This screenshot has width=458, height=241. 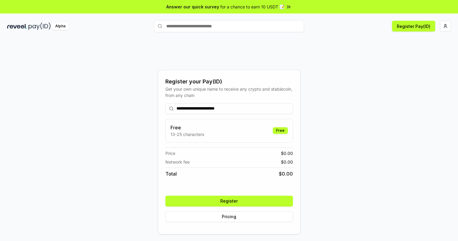 I want to click on h3: Free, so click(x=187, y=128).